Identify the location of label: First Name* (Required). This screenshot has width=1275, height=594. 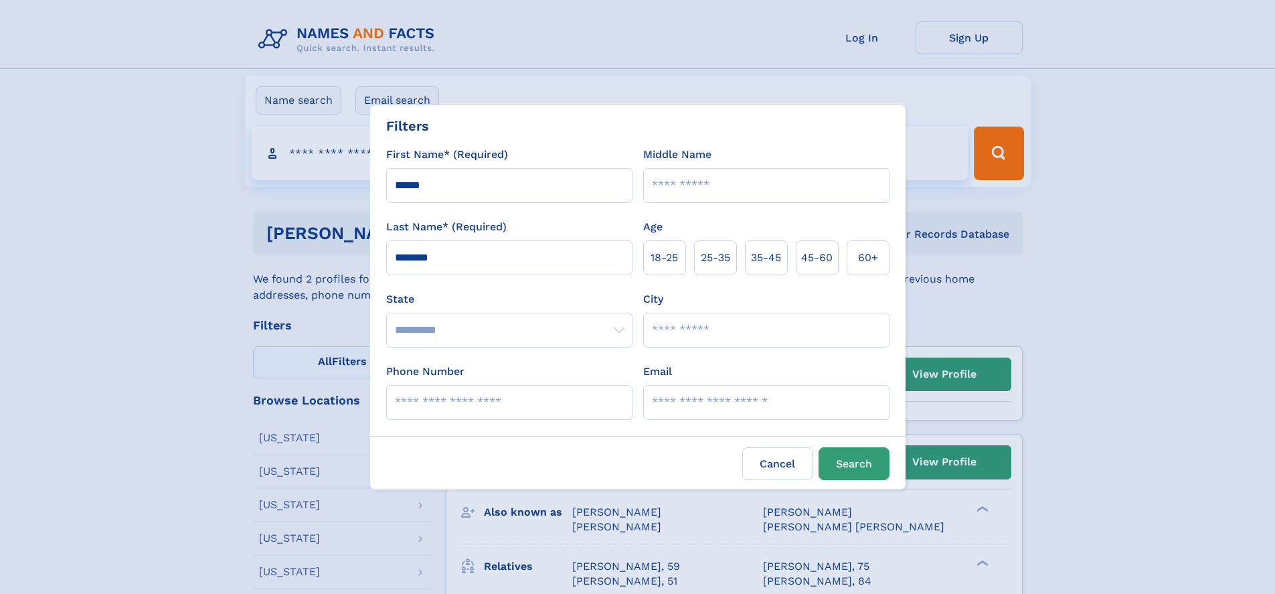
(447, 155).